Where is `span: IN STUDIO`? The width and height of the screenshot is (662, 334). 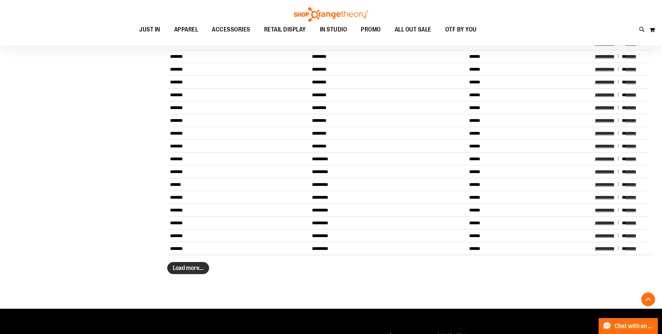
span: IN STUDIO is located at coordinates (333, 29).